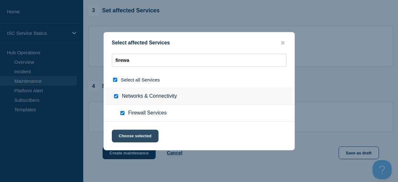  Describe the element at coordinates (199, 43) in the screenshot. I see `div: Select affected Services` at that location.